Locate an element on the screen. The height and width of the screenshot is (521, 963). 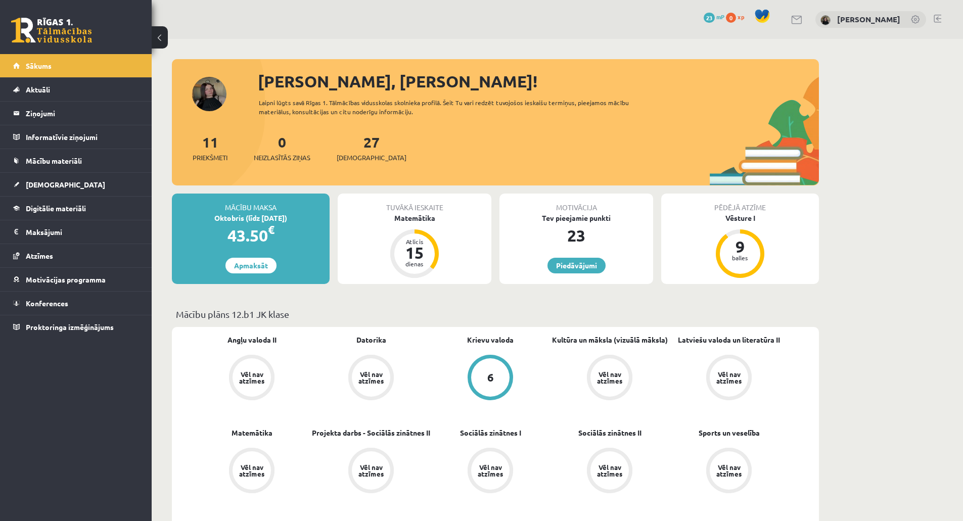
div: balles is located at coordinates (740, 258).